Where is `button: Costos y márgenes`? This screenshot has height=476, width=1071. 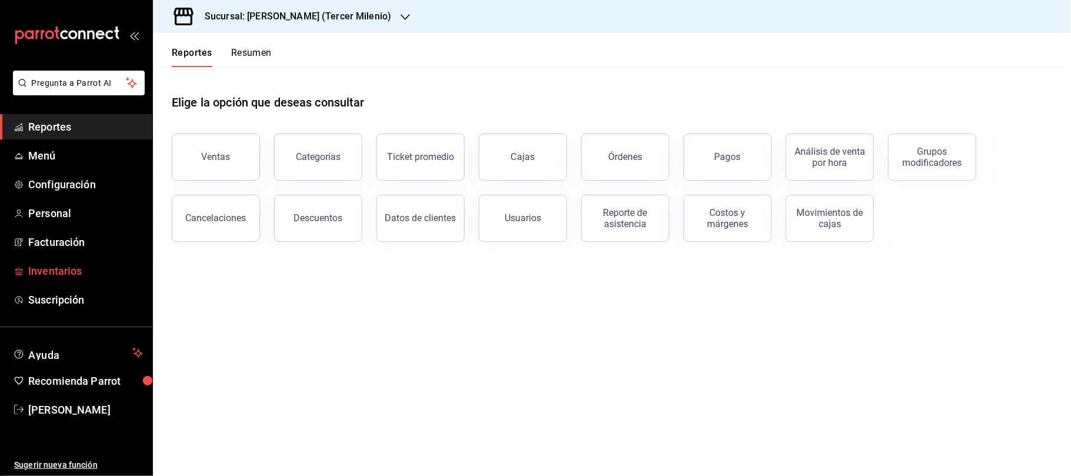
button: Costos y márgenes is located at coordinates (728, 218).